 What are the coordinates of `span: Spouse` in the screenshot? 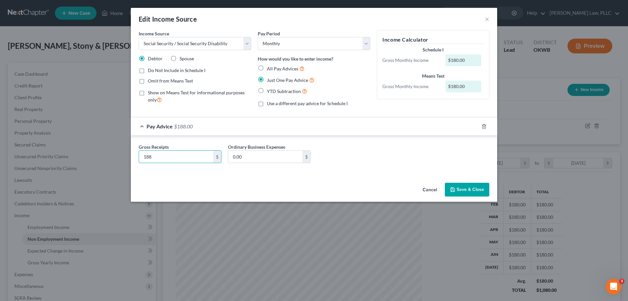 It's located at (187, 58).